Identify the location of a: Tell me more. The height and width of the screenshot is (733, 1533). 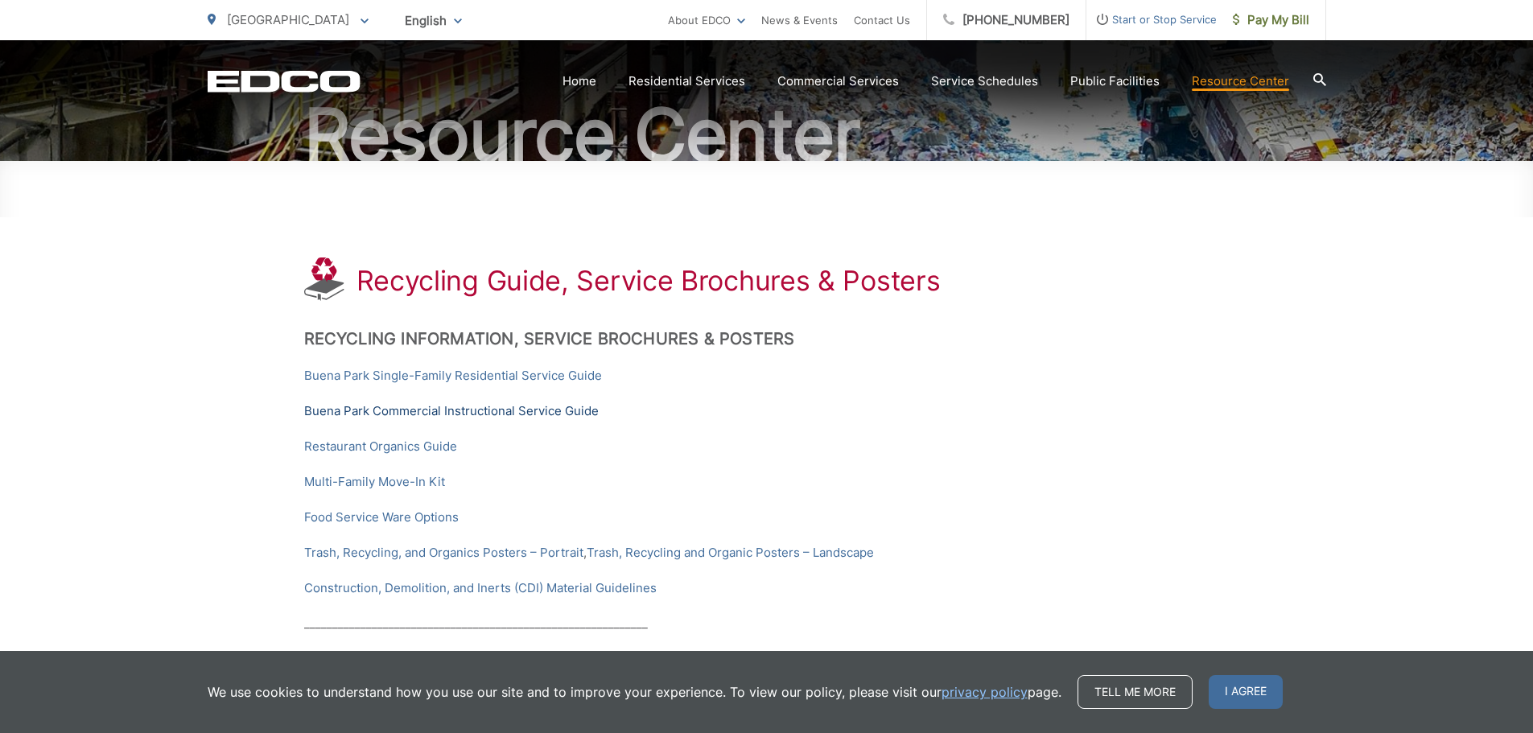
(1134, 692).